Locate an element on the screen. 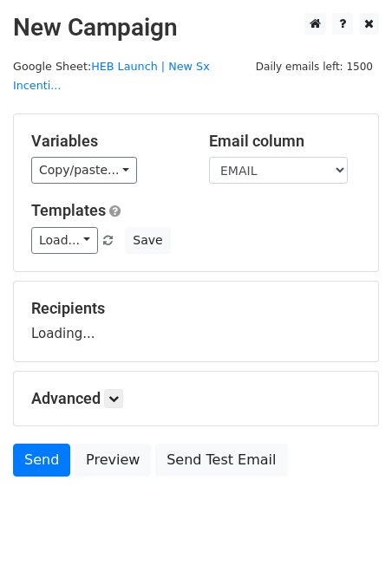  span: Daily emails left: 1500 is located at coordinates (314, 67).